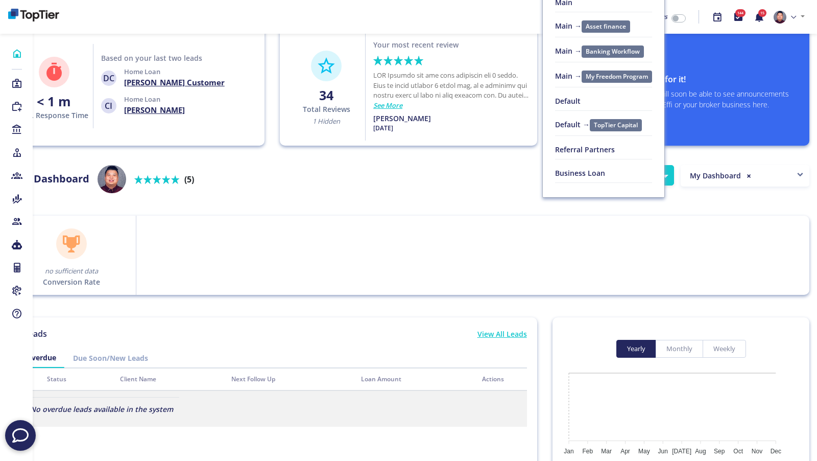 The image size is (817, 461). I want to click on p: Conversion Rate, so click(71, 281).